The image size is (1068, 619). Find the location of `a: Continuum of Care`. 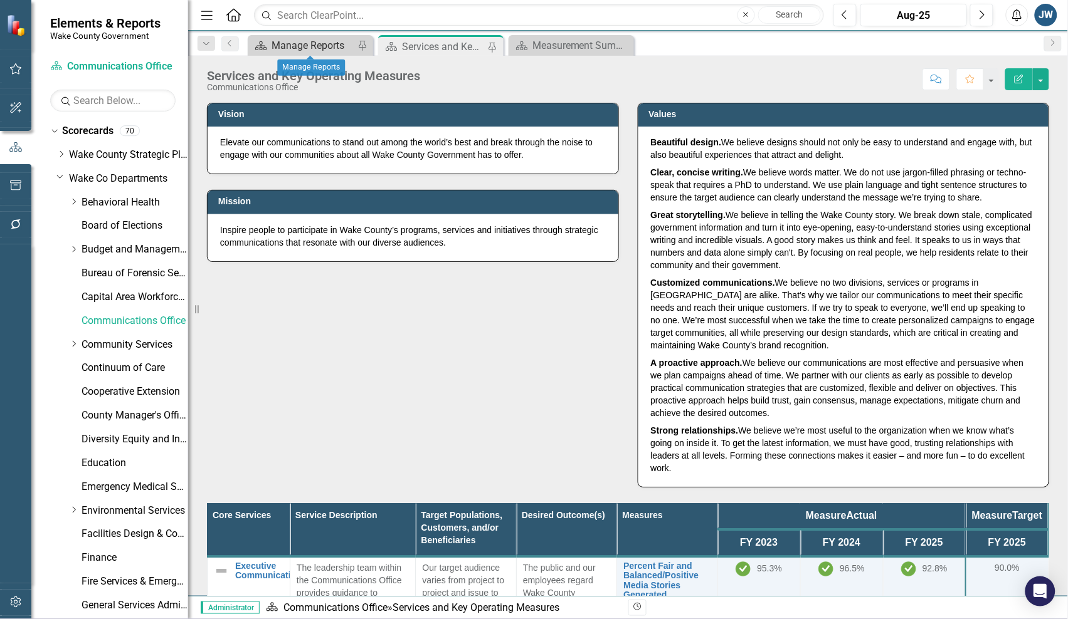

a: Continuum of Care is located at coordinates (135, 368).